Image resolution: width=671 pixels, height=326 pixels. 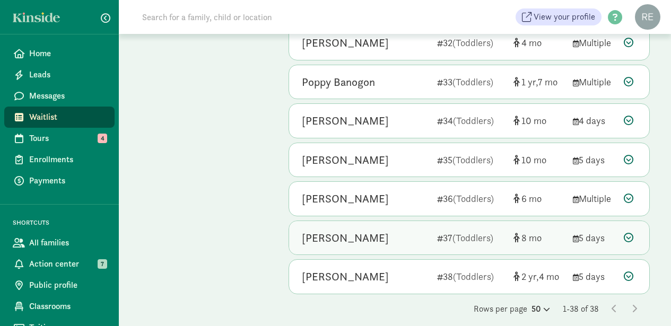 I want to click on div: 36, so click(x=471, y=199).